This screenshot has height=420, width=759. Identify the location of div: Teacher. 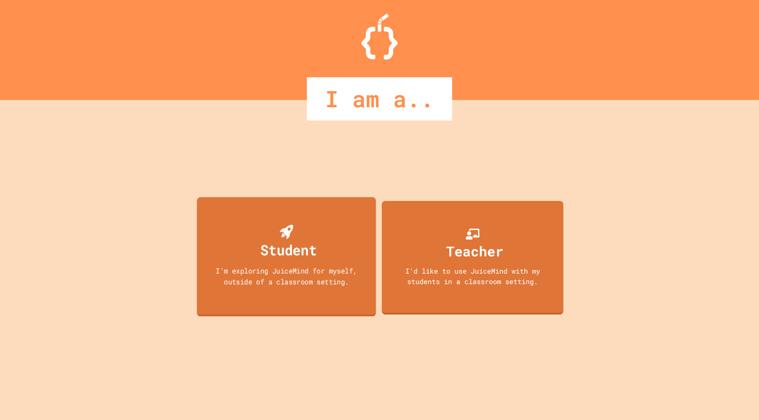
(475, 251).